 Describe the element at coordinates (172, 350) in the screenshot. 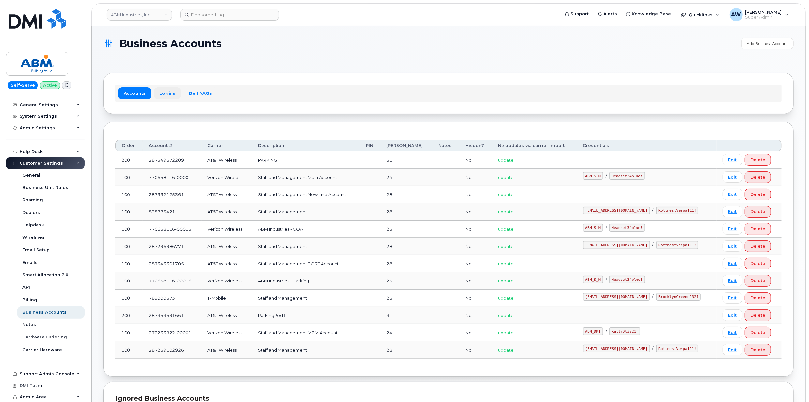

I see `td: 287259102926` at that location.